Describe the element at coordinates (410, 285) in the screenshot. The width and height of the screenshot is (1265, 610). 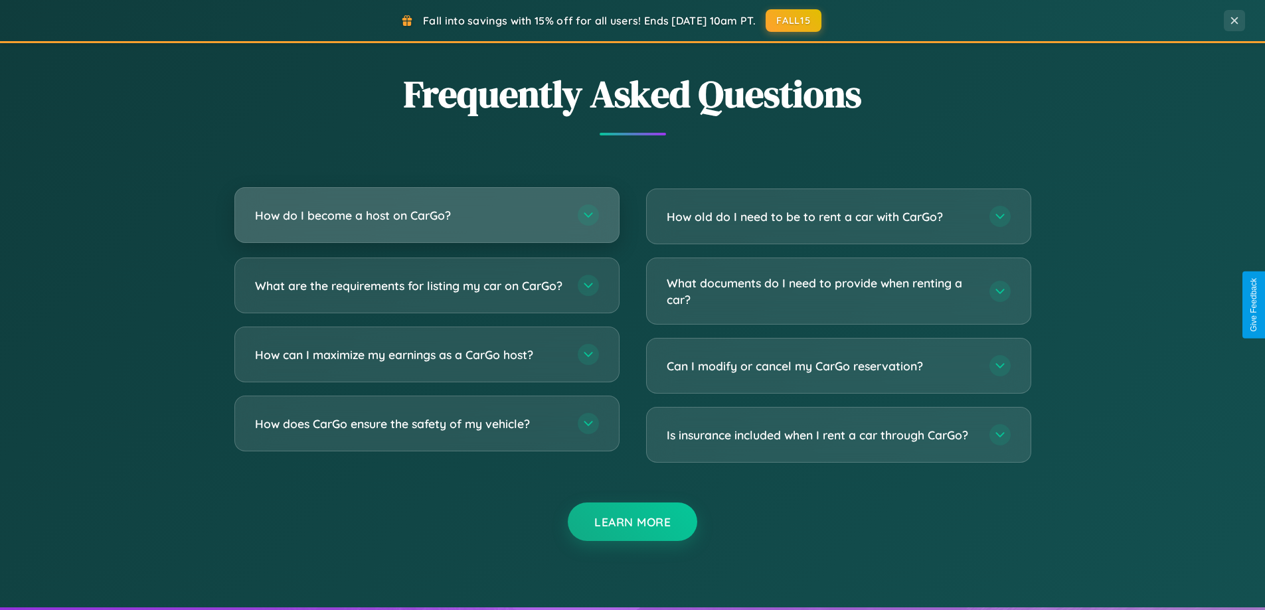
I see `h3: What are the requirements for listing my car on CarGo?` at that location.